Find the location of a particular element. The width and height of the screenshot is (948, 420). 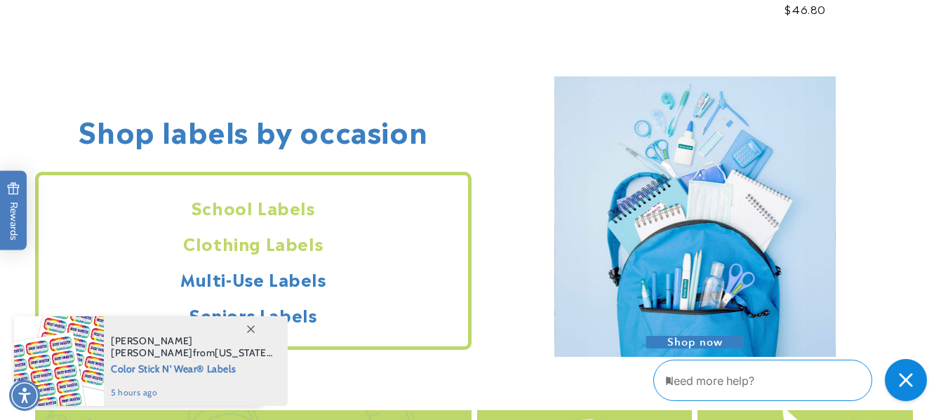

textarea: Type your message here is located at coordinates (97, 27).